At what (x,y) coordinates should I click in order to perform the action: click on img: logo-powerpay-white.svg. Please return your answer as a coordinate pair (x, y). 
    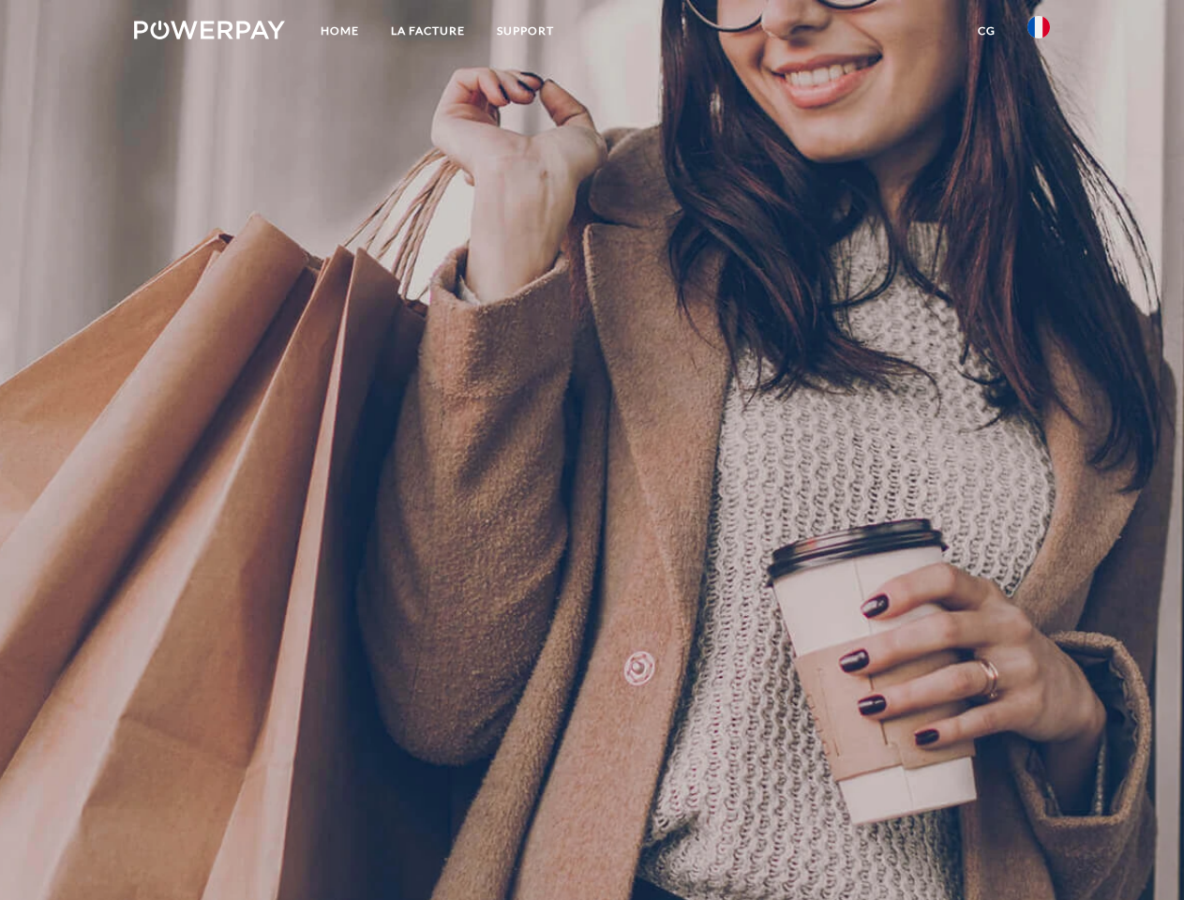
    Looking at the image, I should click on (209, 30).